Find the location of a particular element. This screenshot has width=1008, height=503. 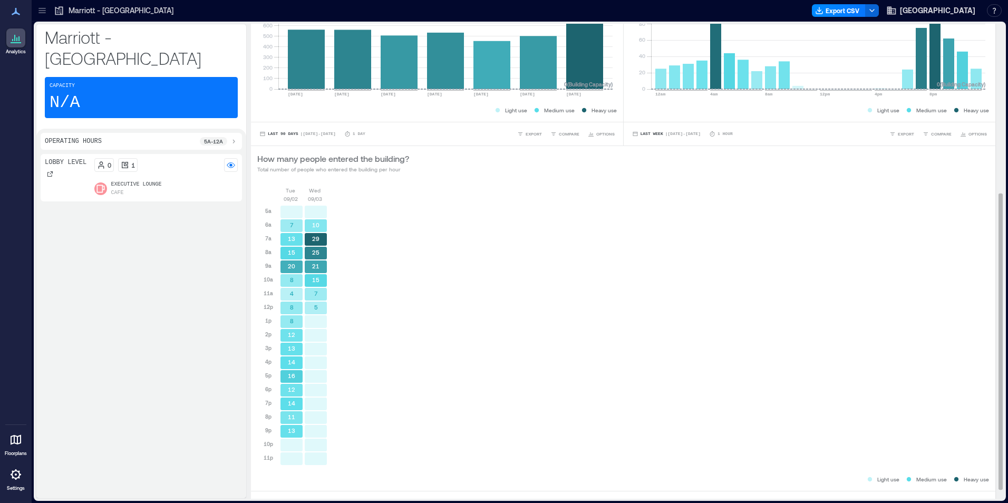

p: Settings is located at coordinates (16, 488).